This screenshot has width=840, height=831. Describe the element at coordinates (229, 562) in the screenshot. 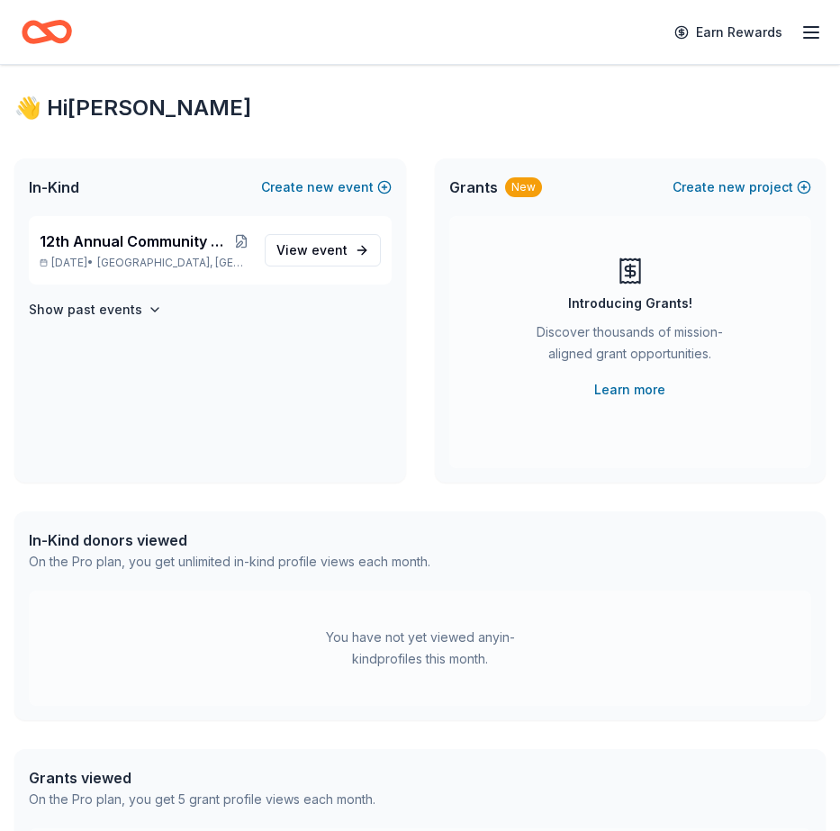

I see `div: On the Pro plan, you get unlimited in-kind profile views each month.` at that location.